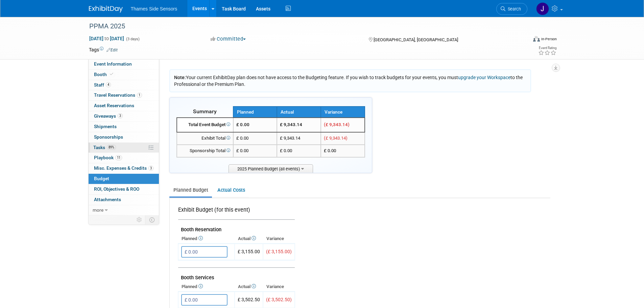 The image size is (644, 308). Describe the element at coordinates (133, 39) in the screenshot. I see `span: (3 days)` at that location.